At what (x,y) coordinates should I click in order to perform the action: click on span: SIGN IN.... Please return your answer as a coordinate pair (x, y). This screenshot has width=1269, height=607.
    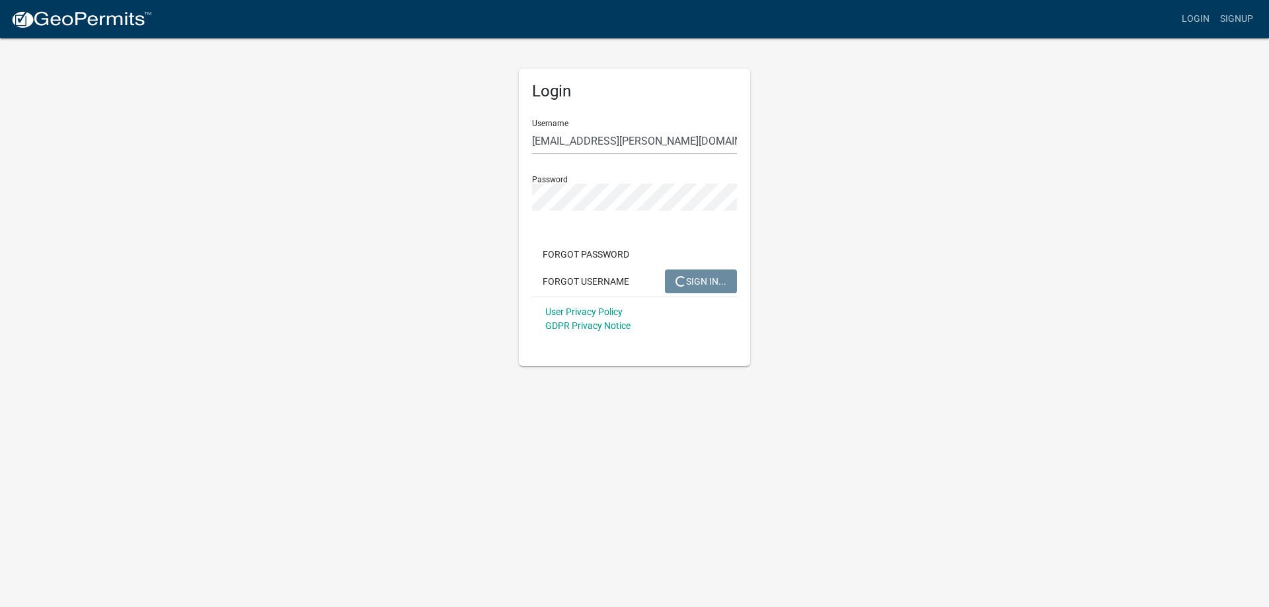
    Looking at the image, I should click on (700, 281).